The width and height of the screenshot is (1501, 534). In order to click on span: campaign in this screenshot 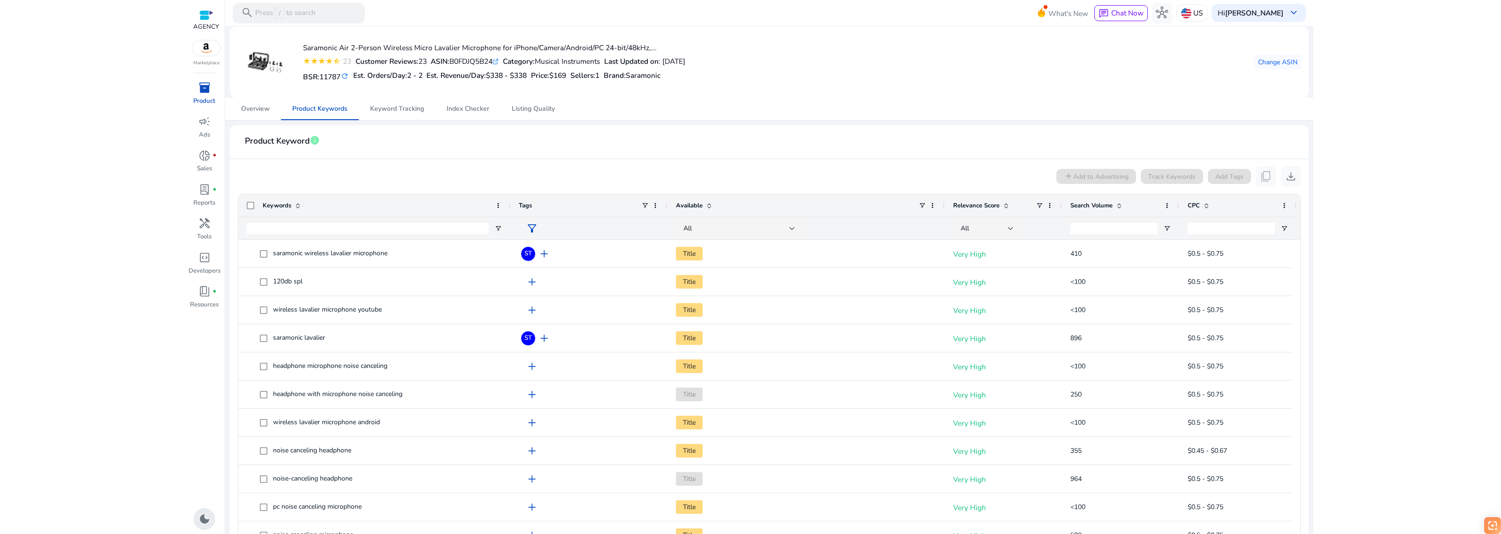, I will do `click(204, 121)`.